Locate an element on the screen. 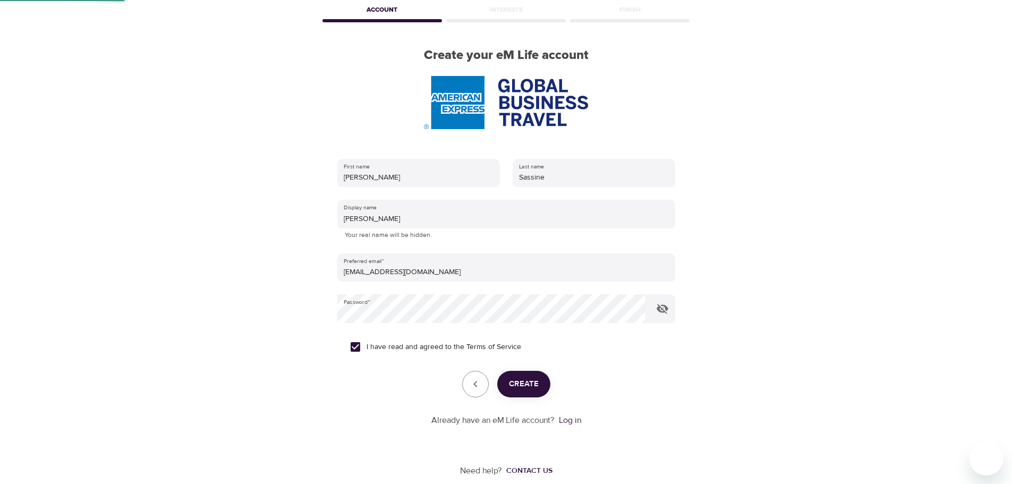  p: Need help? is located at coordinates (481, 470).